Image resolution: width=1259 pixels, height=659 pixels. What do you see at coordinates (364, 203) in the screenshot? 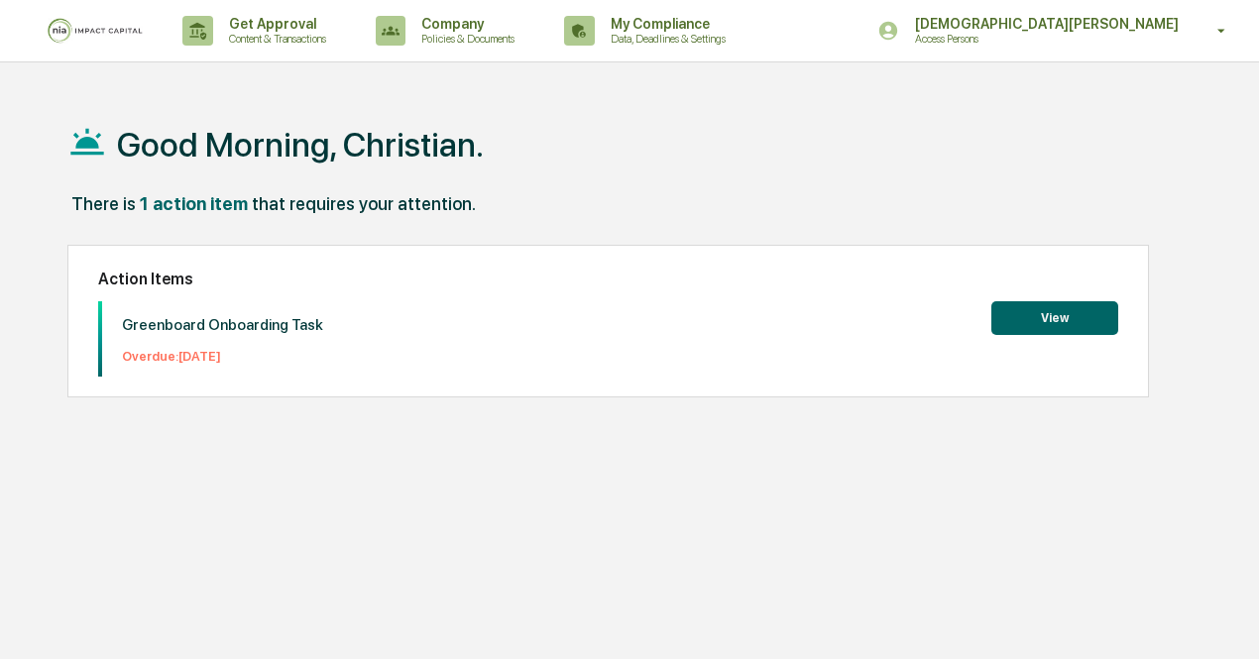
I see `div: that requires your attention.` at bounding box center [364, 203].